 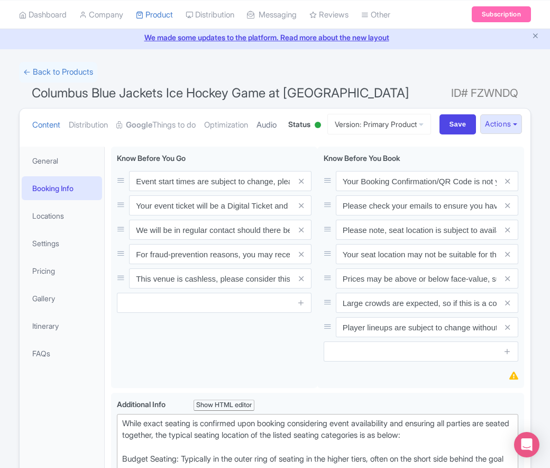 I want to click on a: GoogleThings to do, so click(x=156, y=125).